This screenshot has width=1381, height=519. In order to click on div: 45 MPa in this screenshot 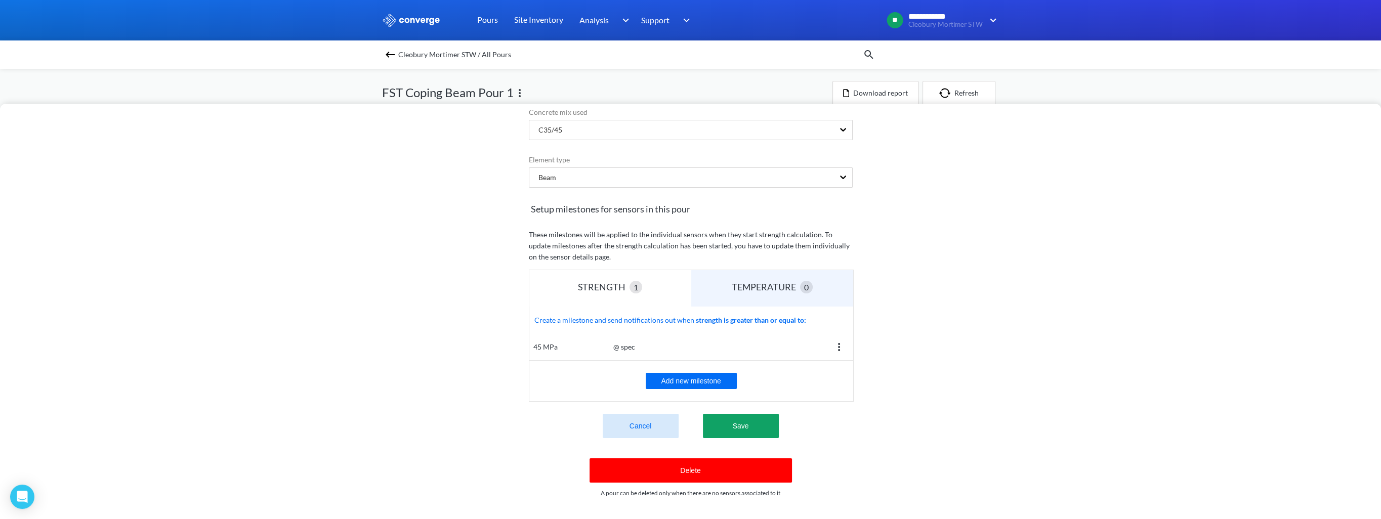, I will do `click(571, 347)`.